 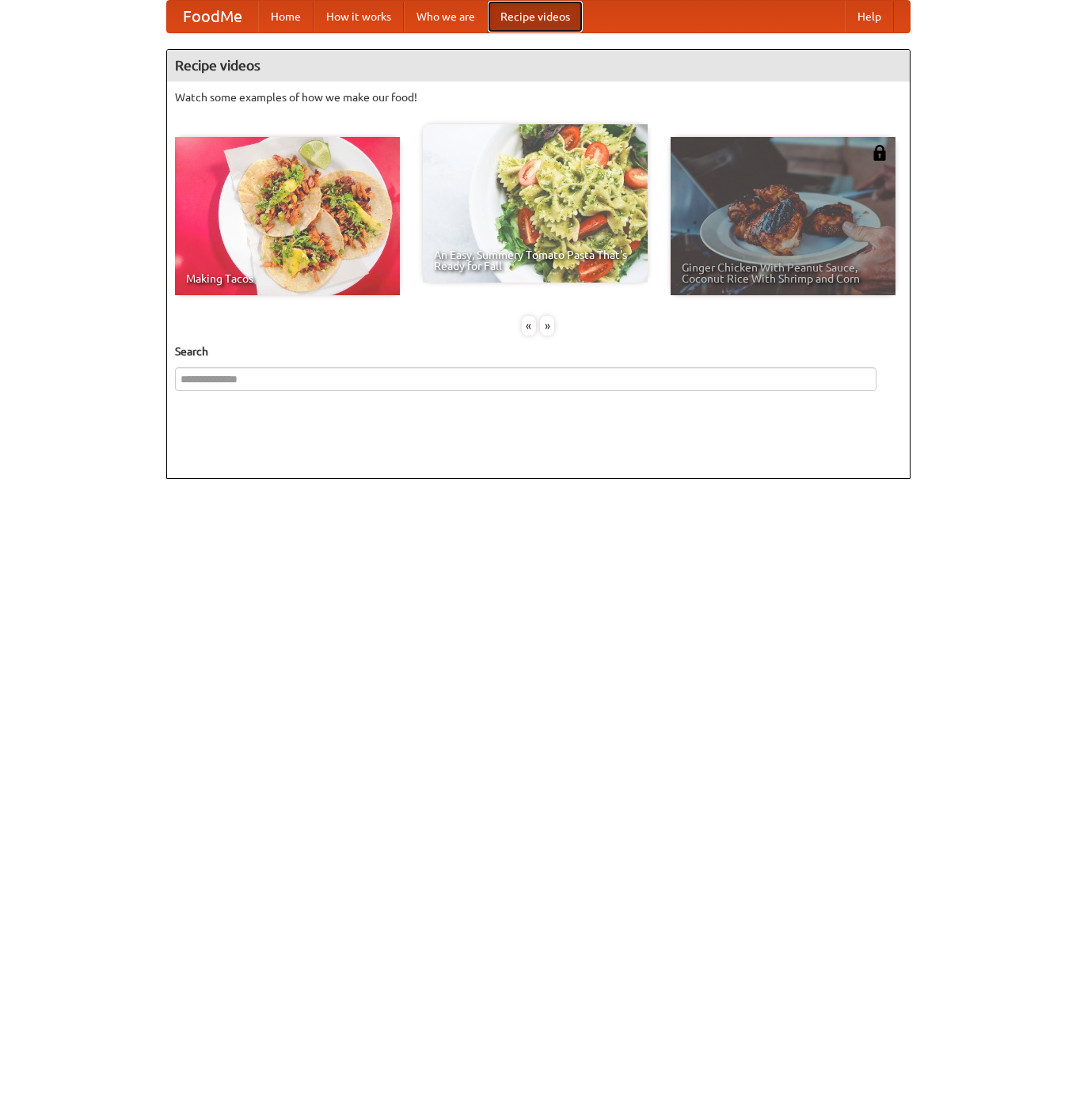 What do you see at coordinates (535, 203) in the screenshot?
I see `a: An Easy, Summery Tomato Pasta That's Ready for Fall` at bounding box center [535, 203].